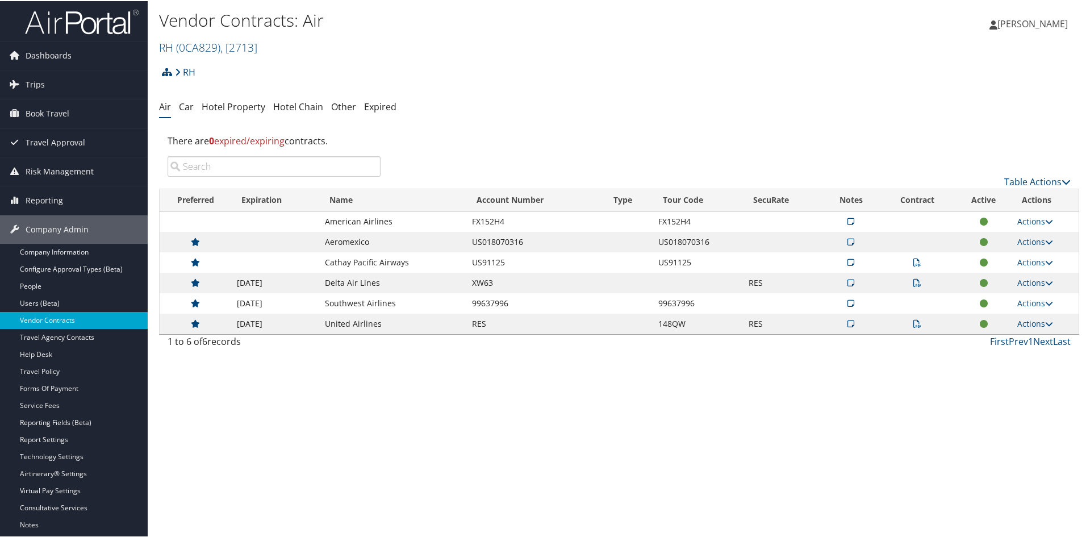  Describe the element at coordinates (1030, 340) in the screenshot. I see `a: 1` at that location.